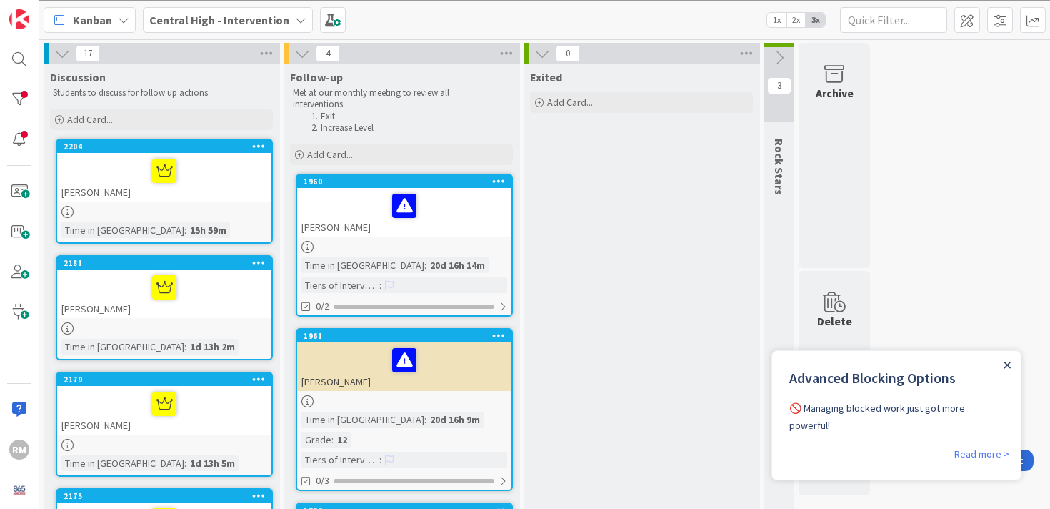 The width and height of the screenshot is (1050, 509). I want to click on div: MOVE, so click(525, 415).